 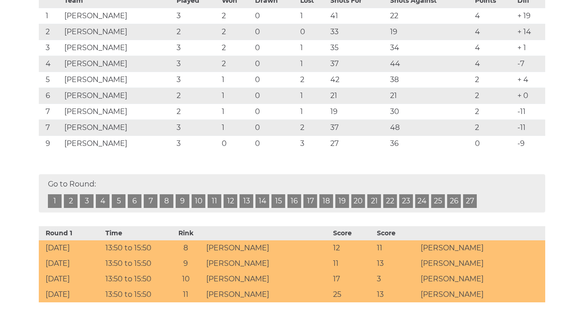 What do you see at coordinates (530, 48) in the screenshot?
I see `td: + 1` at bounding box center [530, 48].